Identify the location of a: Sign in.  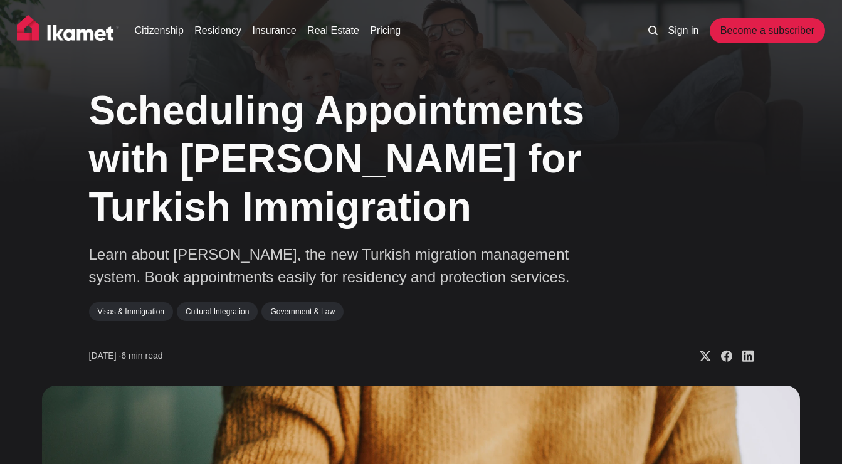
(683, 31).